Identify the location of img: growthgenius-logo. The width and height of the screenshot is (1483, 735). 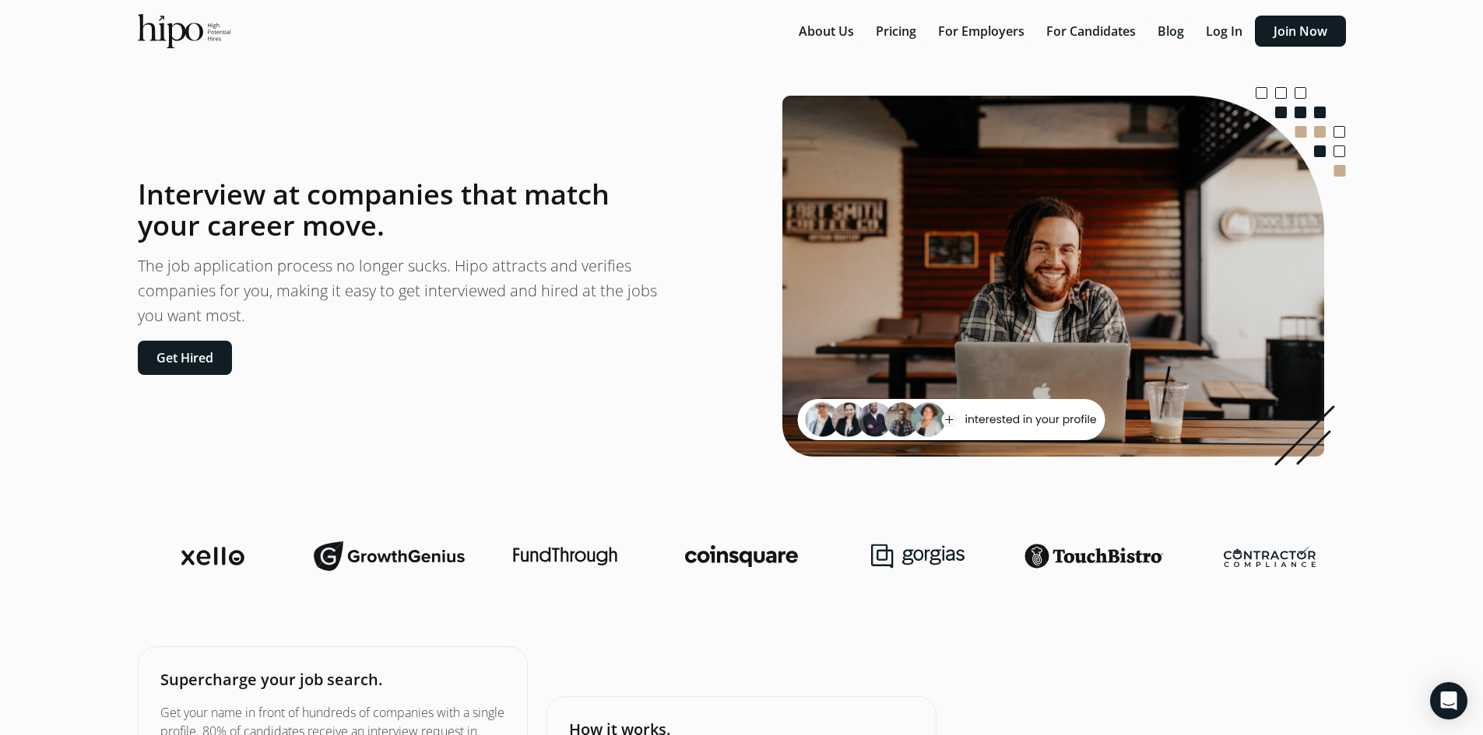
(389, 556).